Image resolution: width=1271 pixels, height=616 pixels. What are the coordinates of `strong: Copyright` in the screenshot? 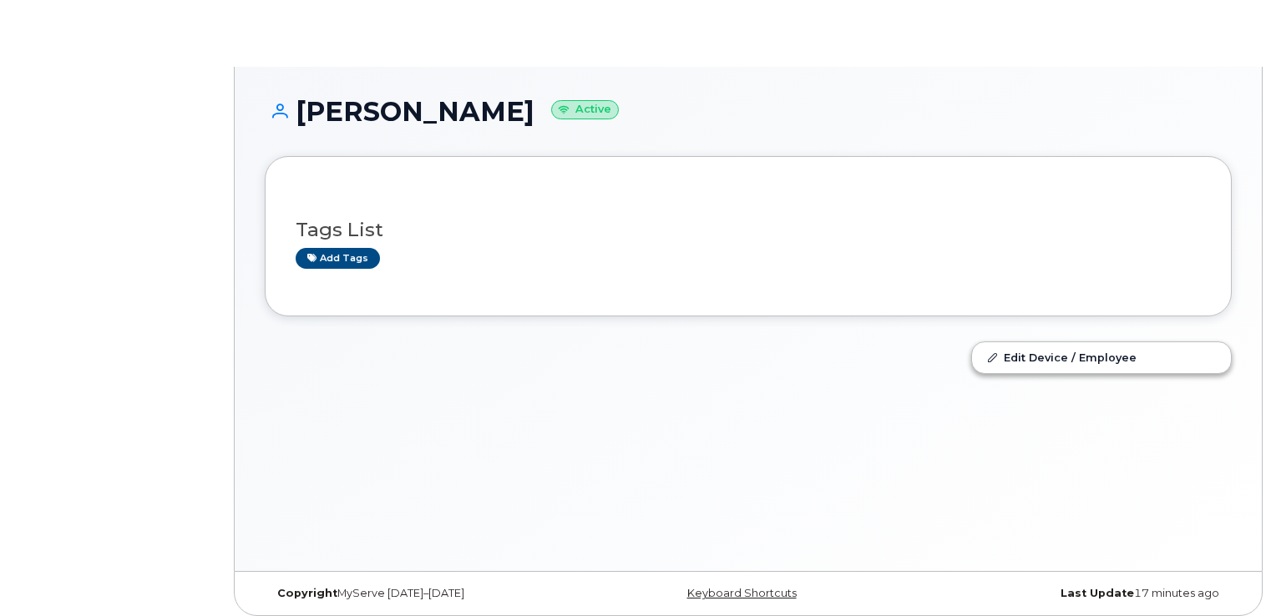 It's located at (307, 593).